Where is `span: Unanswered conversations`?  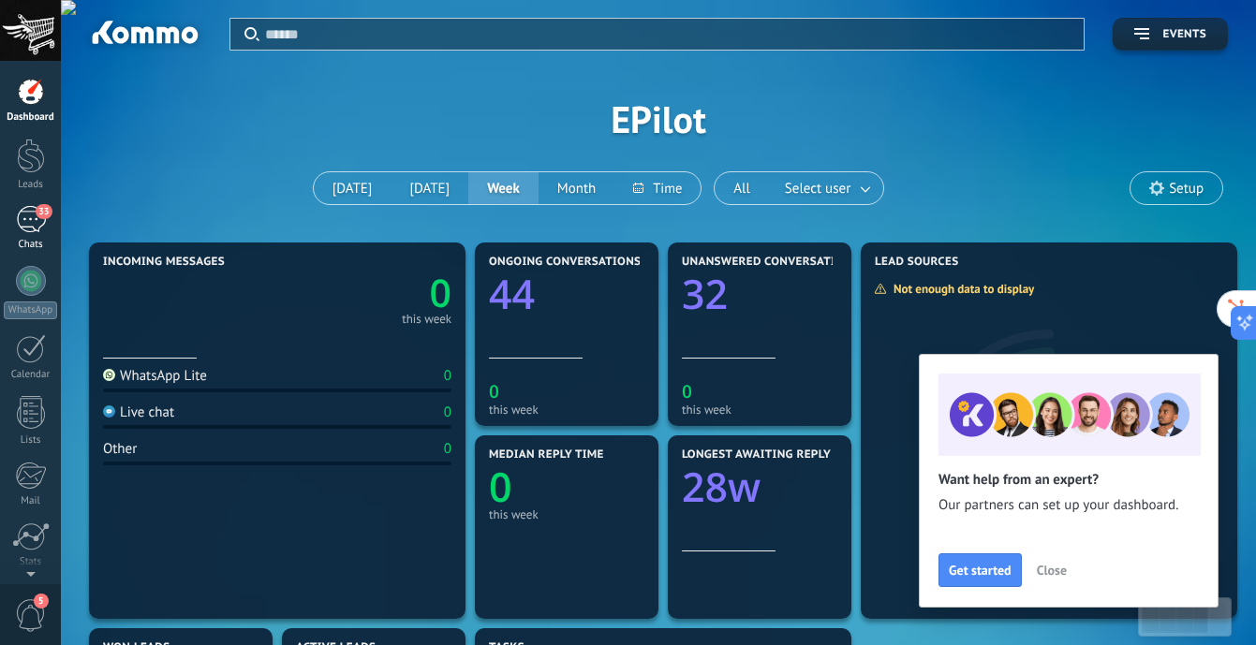
span: Unanswered conversations is located at coordinates (770, 262).